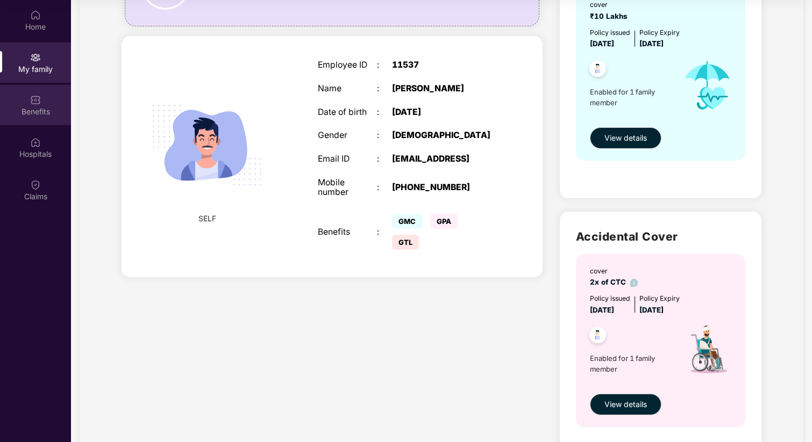  What do you see at coordinates (35, 185) in the screenshot?
I see `img: svg+xml;base64,PHN2ZyBpZD0iQ2xhaW0iIHhtbG5zPSJodHRwOi8vd3d3LnczLm9yZy8yMDAwL3N2ZyIgd2lkdGg9IjIwIi...` at bounding box center [35, 185].